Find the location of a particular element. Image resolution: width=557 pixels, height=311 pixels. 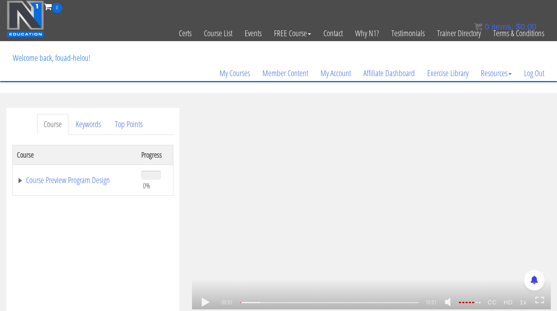

strong: HD is located at coordinates (508, 303).